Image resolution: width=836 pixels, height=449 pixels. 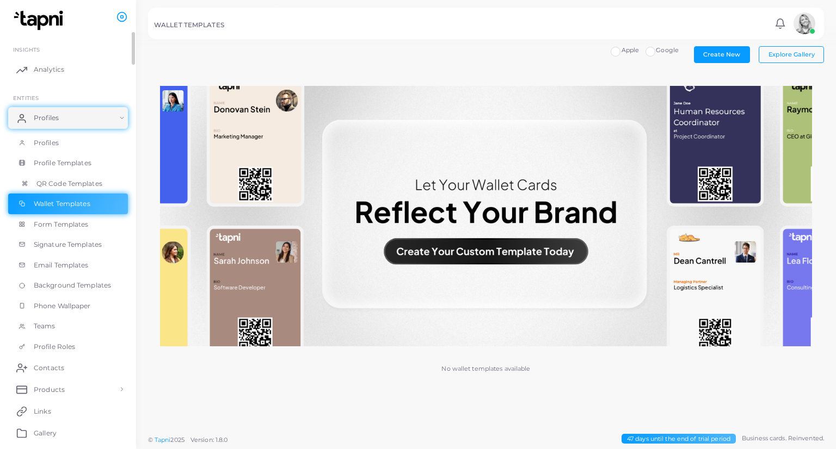 I want to click on a: Email Templates, so click(x=68, y=266).